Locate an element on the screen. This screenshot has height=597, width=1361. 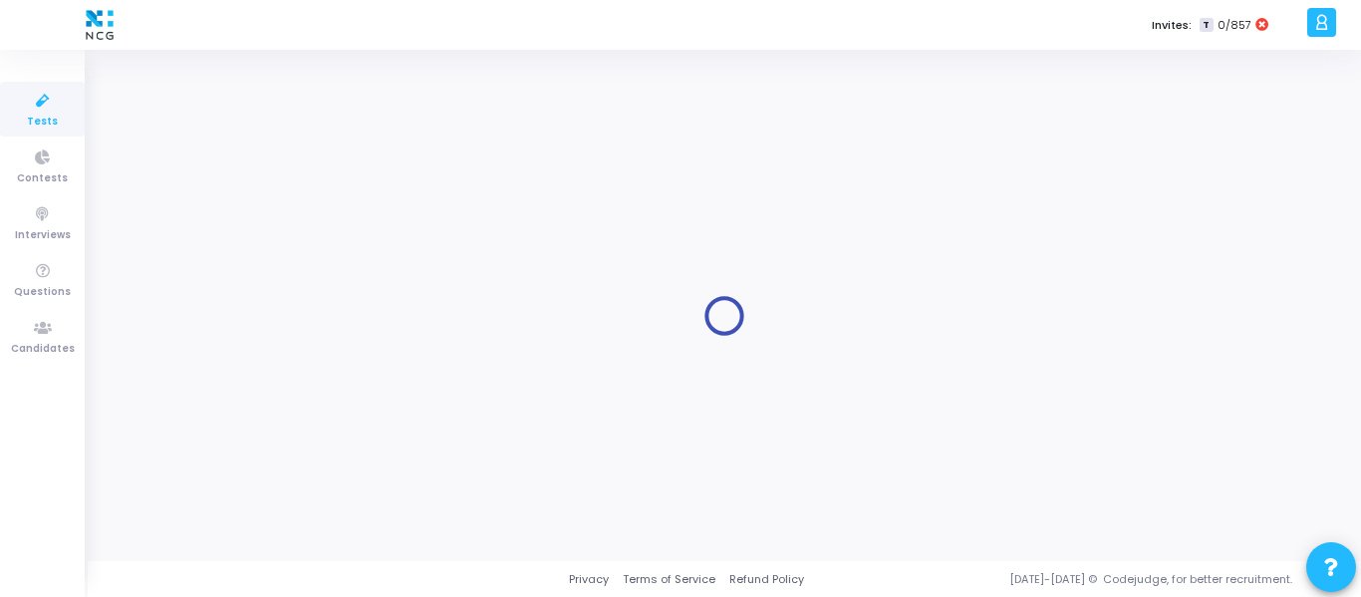
span: Interviews is located at coordinates (43, 235).